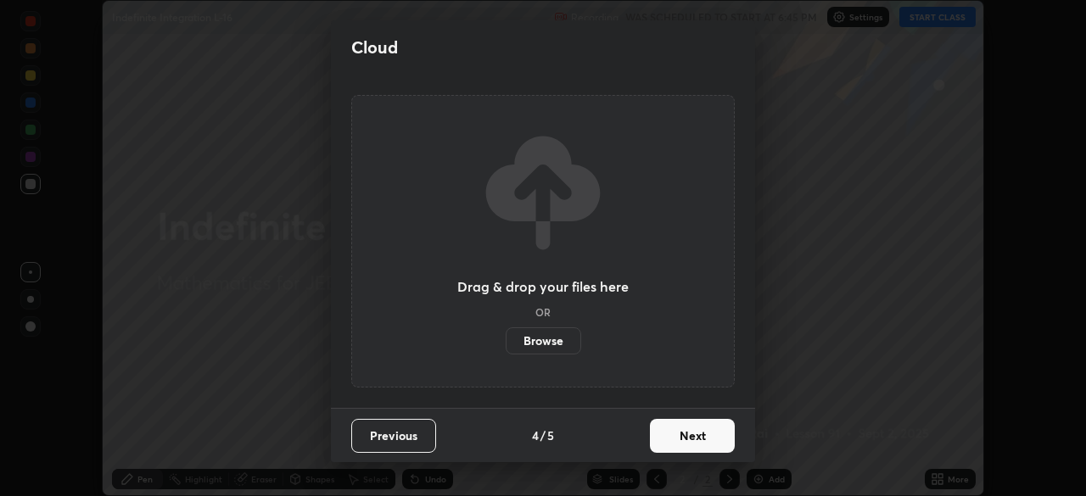  Describe the element at coordinates (374, 47) in the screenshot. I see `h2: Cloud` at that location.